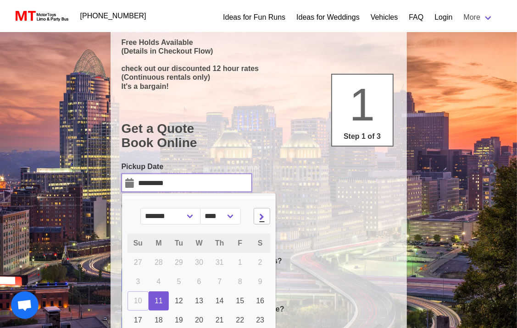 The image size is (517, 328). What do you see at coordinates (159, 262) in the screenshot?
I see `span: 28` at bounding box center [159, 262].